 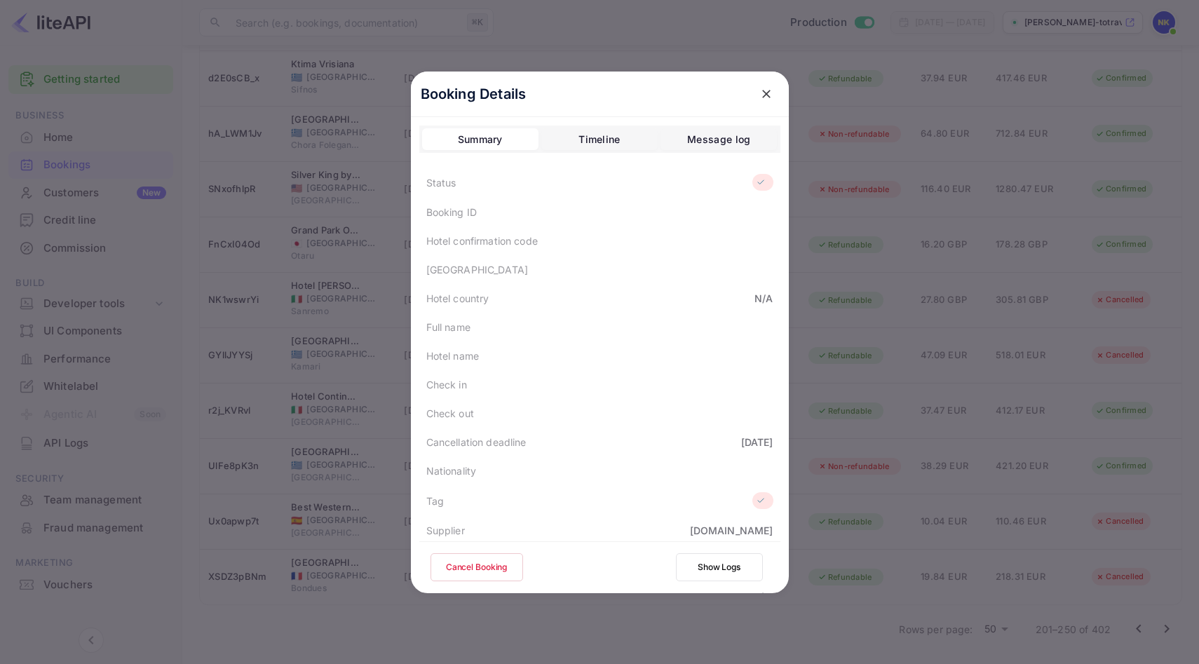 What do you see at coordinates (452, 212) in the screenshot?
I see `div: Booking ID` at bounding box center [452, 212].